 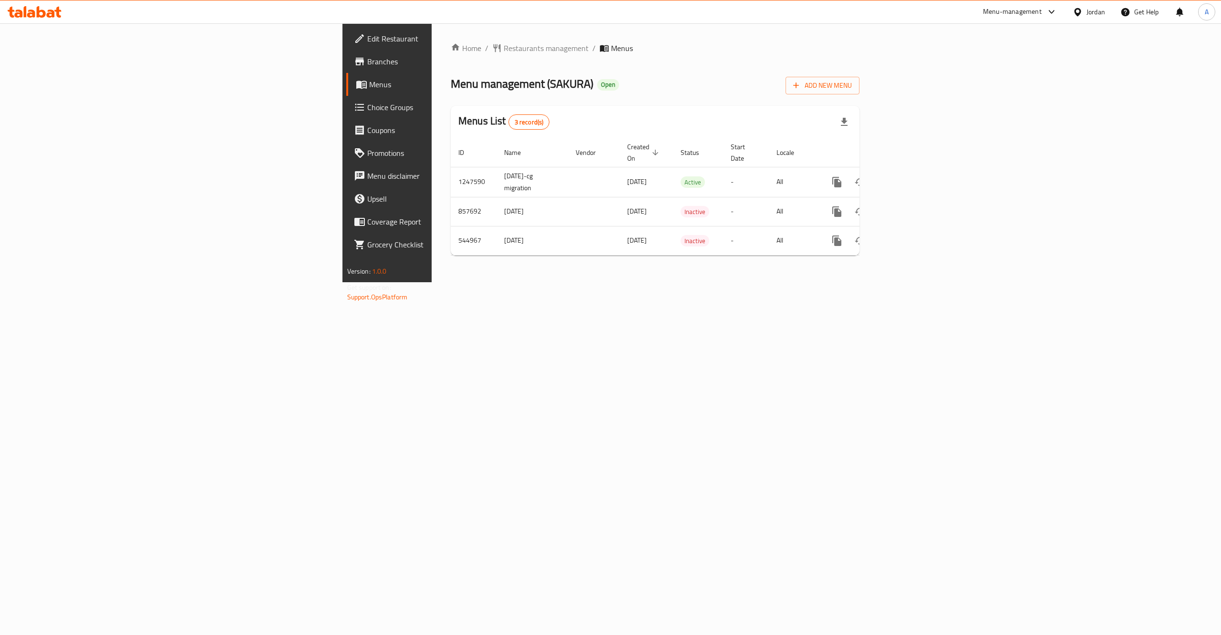 I want to click on div: Menu-management, so click(x=1012, y=12).